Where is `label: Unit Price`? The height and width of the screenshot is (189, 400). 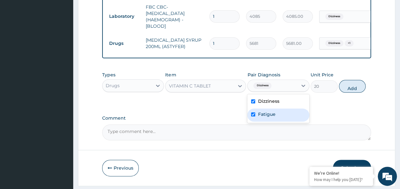
label: Unit Price is located at coordinates (322, 75).